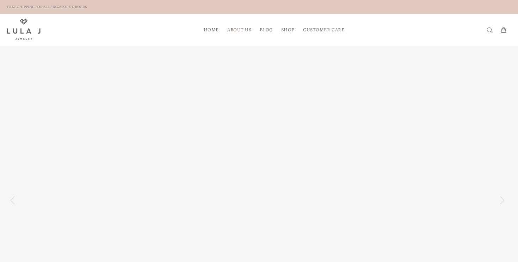 This screenshot has height=262, width=518. What do you see at coordinates (266, 30) in the screenshot?
I see `span: Blog` at bounding box center [266, 30].